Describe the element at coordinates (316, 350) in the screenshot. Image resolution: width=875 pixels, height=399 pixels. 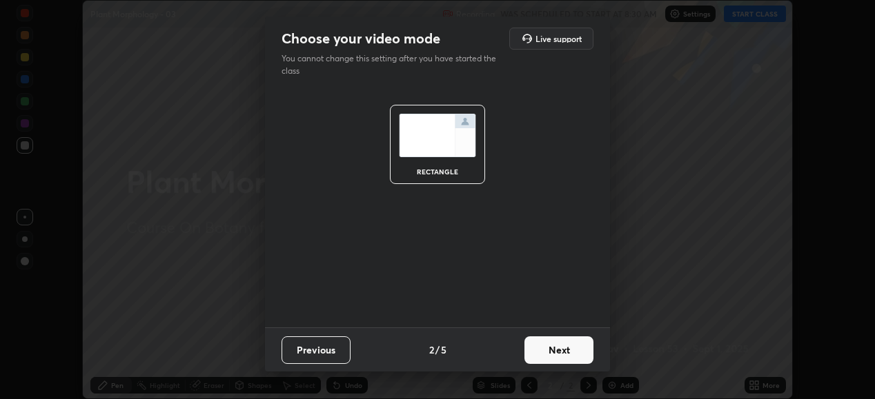
I see `button: Previous` at that location.